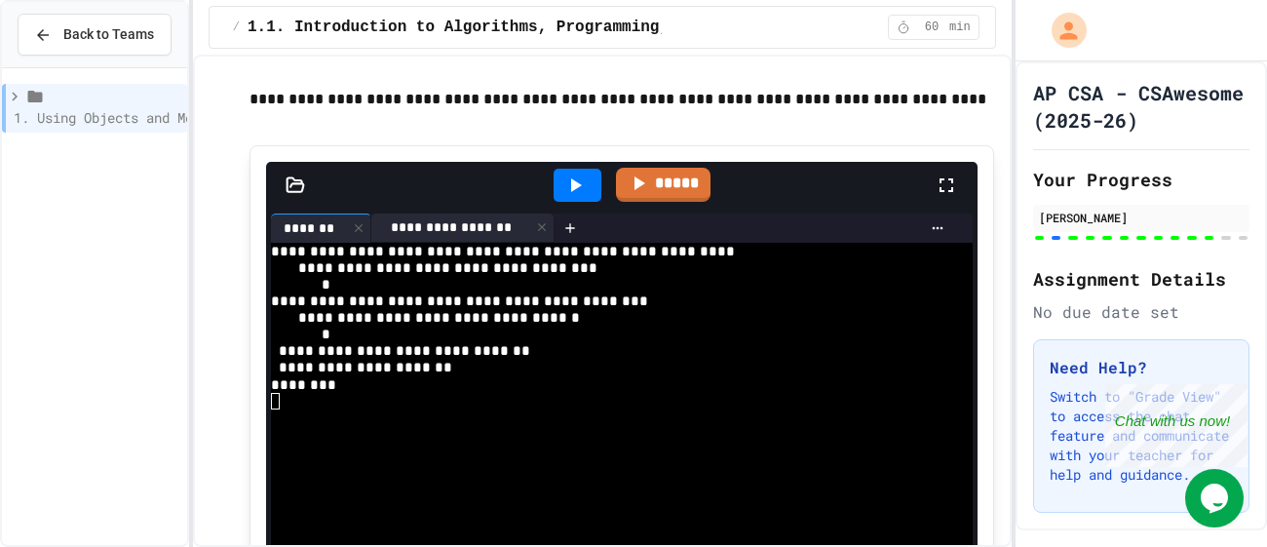 Image resolution: width=1267 pixels, height=547 pixels. I want to click on span: min, so click(960, 27).